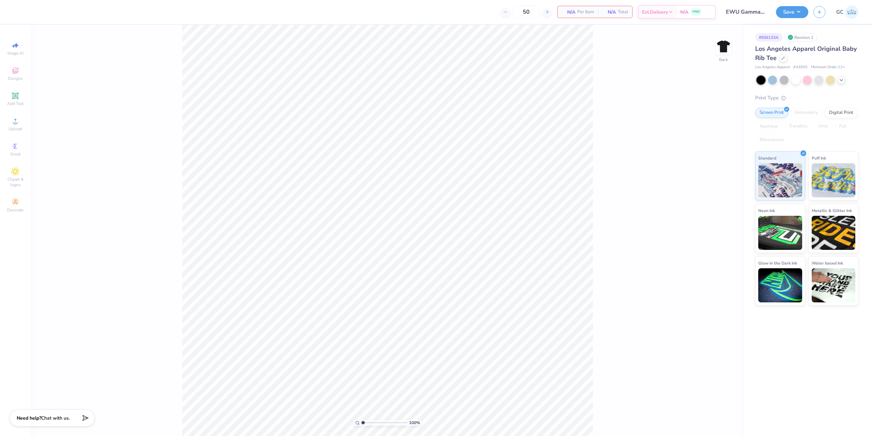 This screenshot has width=872, height=436. What do you see at coordinates (807, 113) in the screenshot?
I see `div: Embroidery` at bounding box center [807, 113].